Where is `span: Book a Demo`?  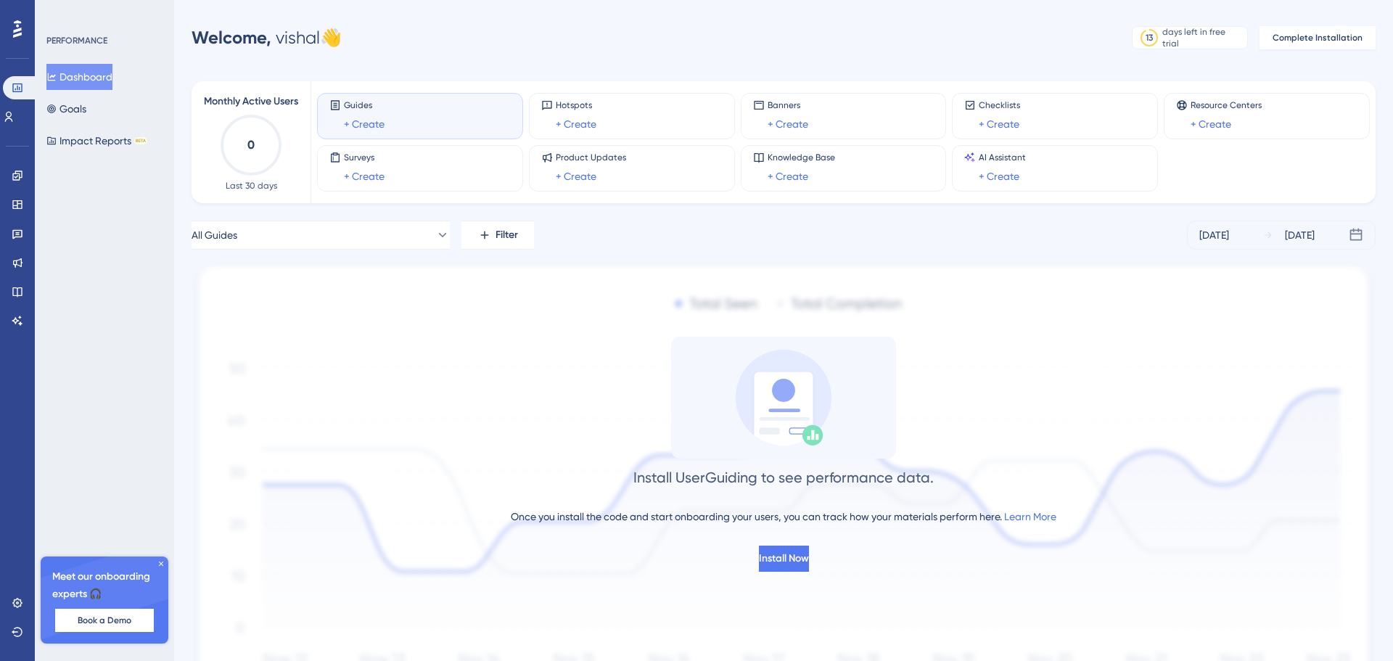 span: Book a Demo is located at coordinates (104, 620).